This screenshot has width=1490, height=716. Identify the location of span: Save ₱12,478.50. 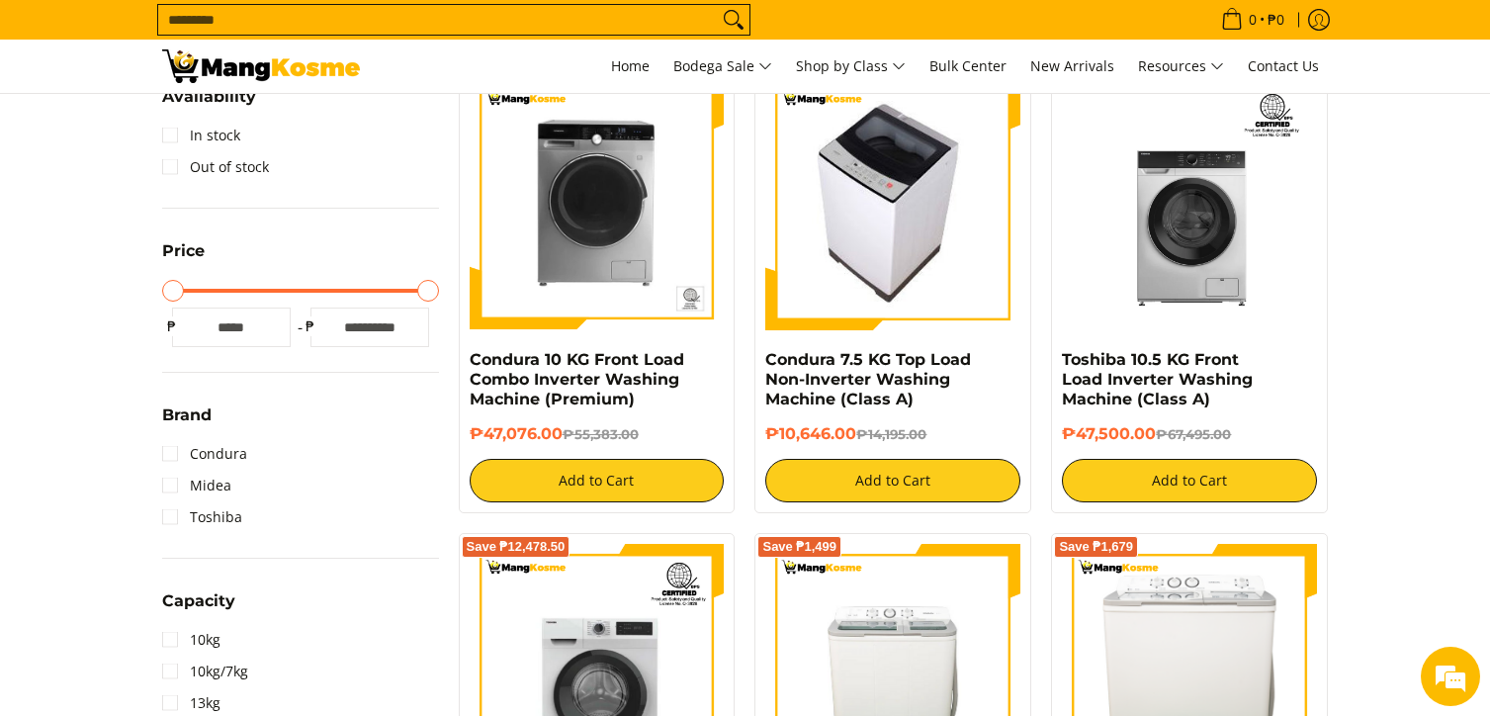
(516, 547).